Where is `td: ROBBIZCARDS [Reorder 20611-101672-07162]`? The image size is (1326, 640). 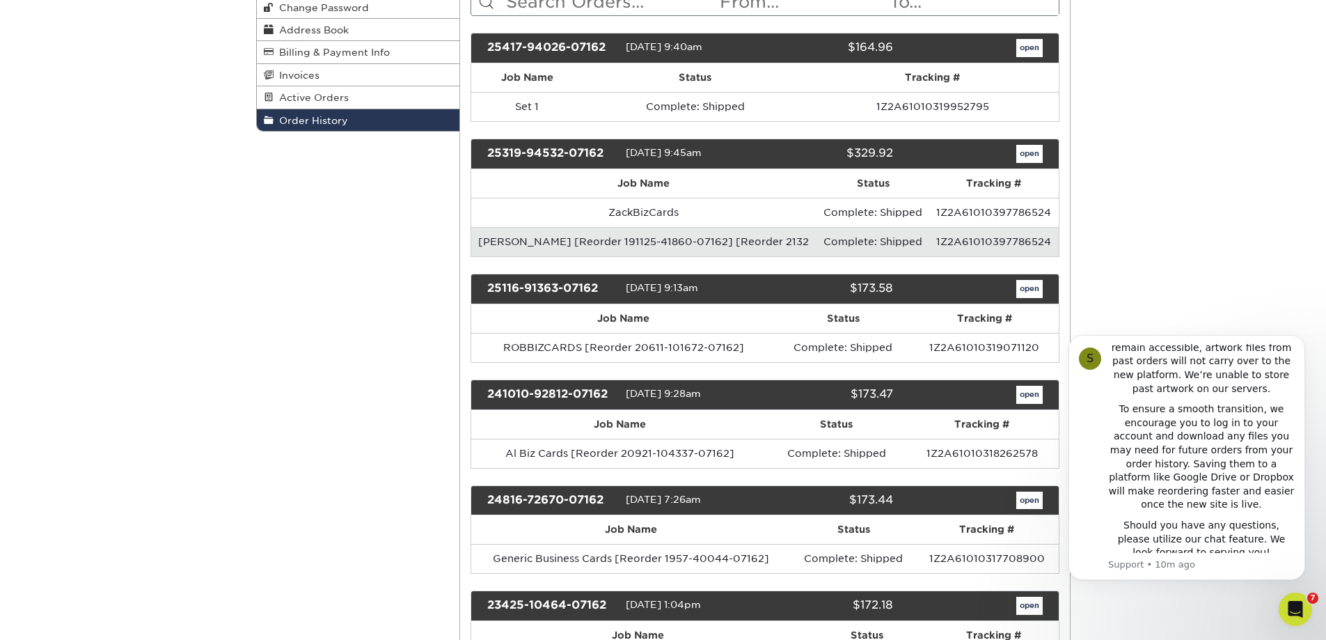 td: ROBBIZCARDS [Reorder 20611-101672-07162] is located at coordinates (623, 347).